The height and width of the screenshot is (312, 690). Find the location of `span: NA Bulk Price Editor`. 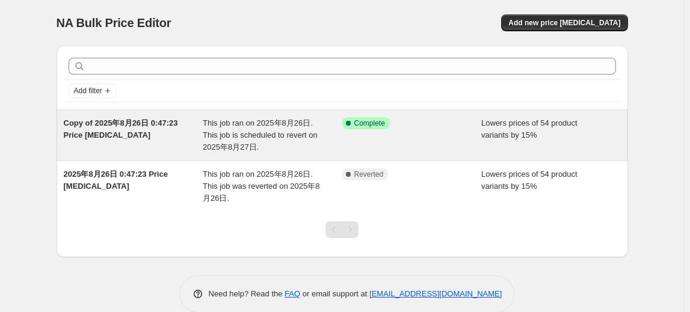

span: NA Bulk Price Editor is located at coordinates (114, 23).